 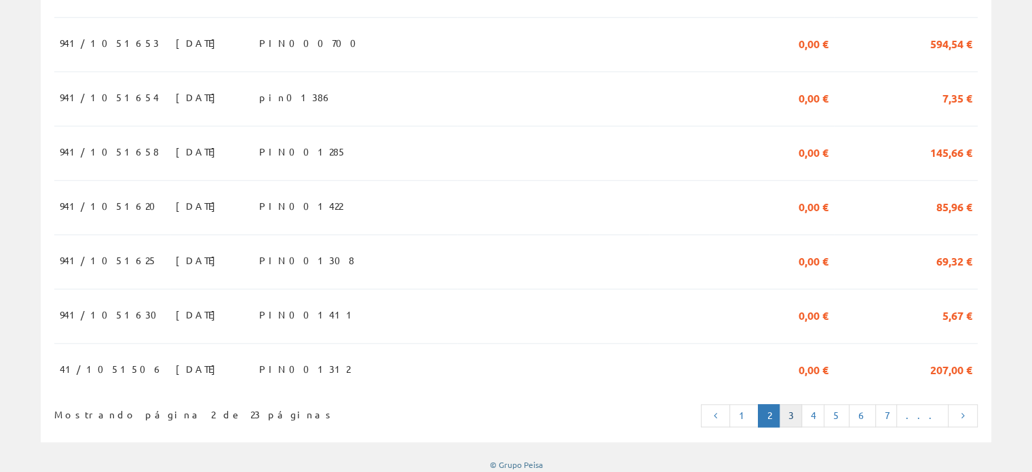 What do you see at coordinates (303, 151) in the screenshot?
I see `font: PIN001285` at bounding box center [303, 151].